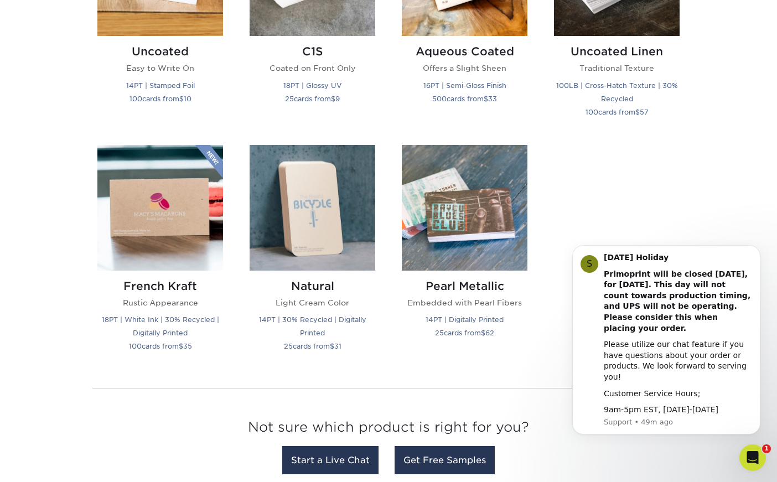  Describe the element at coordinates (313, 326) in the screenshot. I see `small: 14PT | 30% Recycled | Digitally Printed` at that location.